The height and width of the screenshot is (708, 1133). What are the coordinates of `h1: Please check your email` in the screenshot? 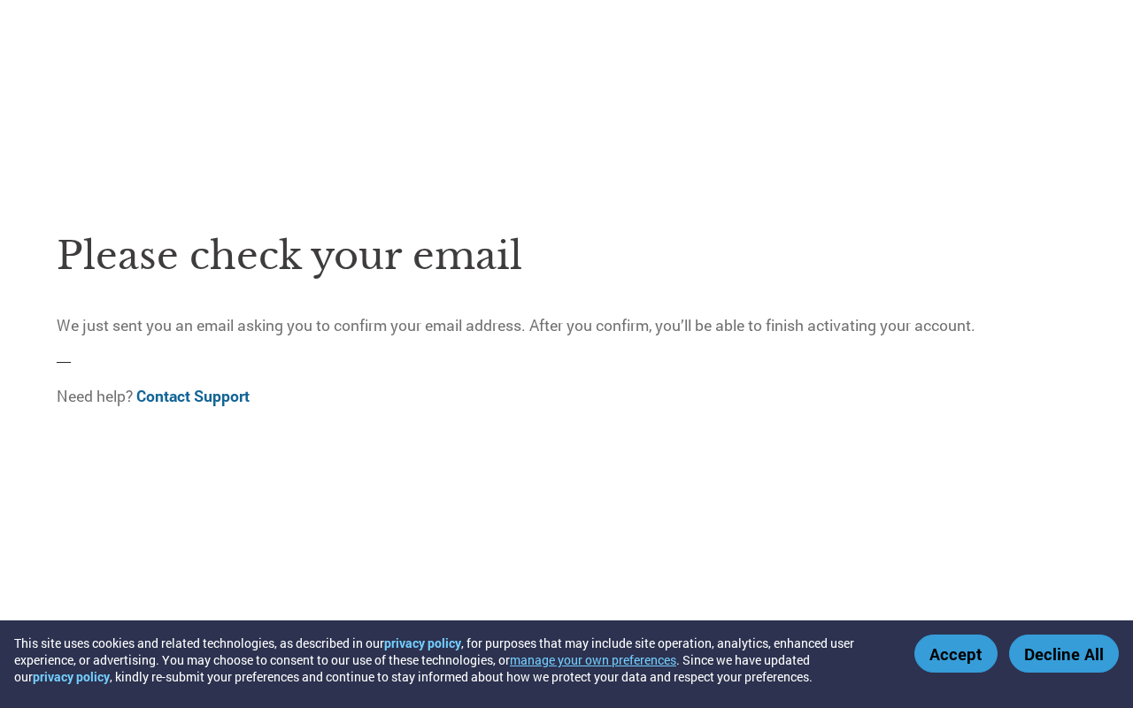 It's located at (567, 256).